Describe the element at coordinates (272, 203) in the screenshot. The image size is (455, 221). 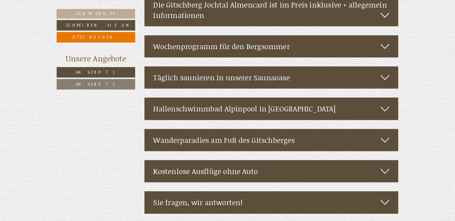
I see `div: Sie fragen, wir antworten!` at that location.